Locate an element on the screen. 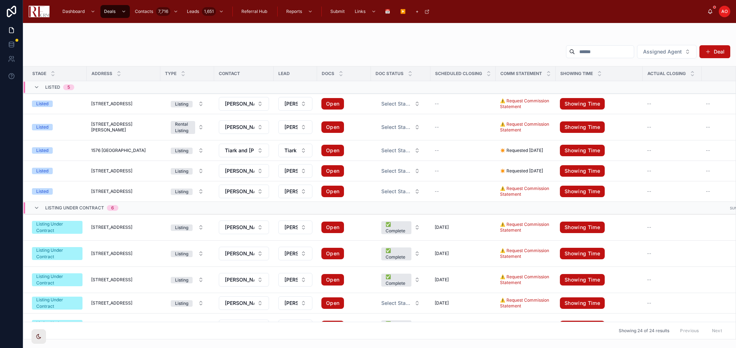  div: Listed is located at coordinates (42, 104).